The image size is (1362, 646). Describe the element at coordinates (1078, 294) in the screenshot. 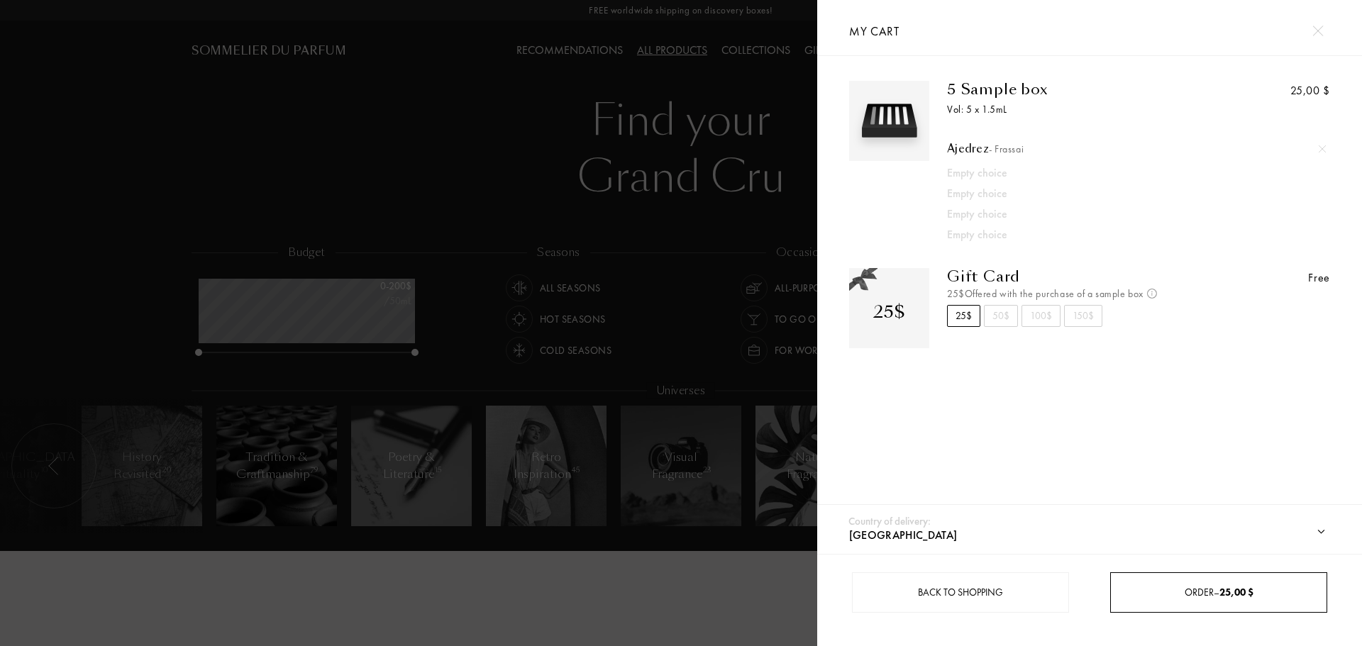

I see `div: 25$ Offered with the purchase of a sample box` at that location.